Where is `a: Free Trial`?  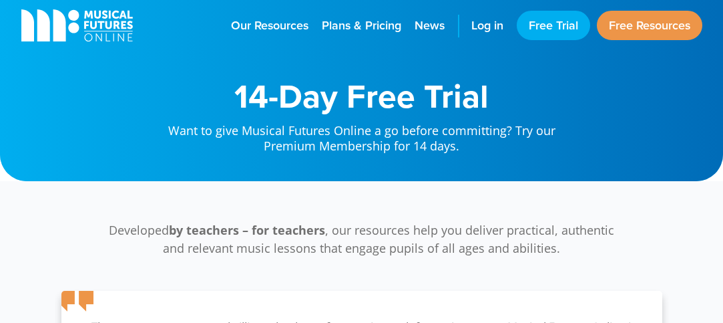 a: Free Trial is located at coordinates (554, 25).